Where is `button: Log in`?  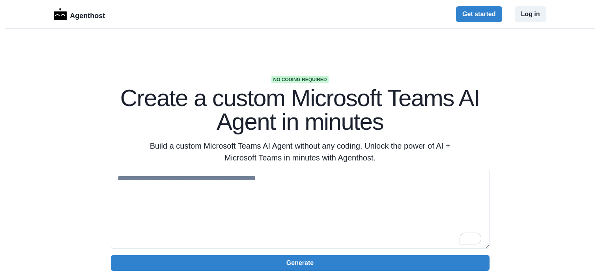 button: Log in is located at coordinates (531, 14).